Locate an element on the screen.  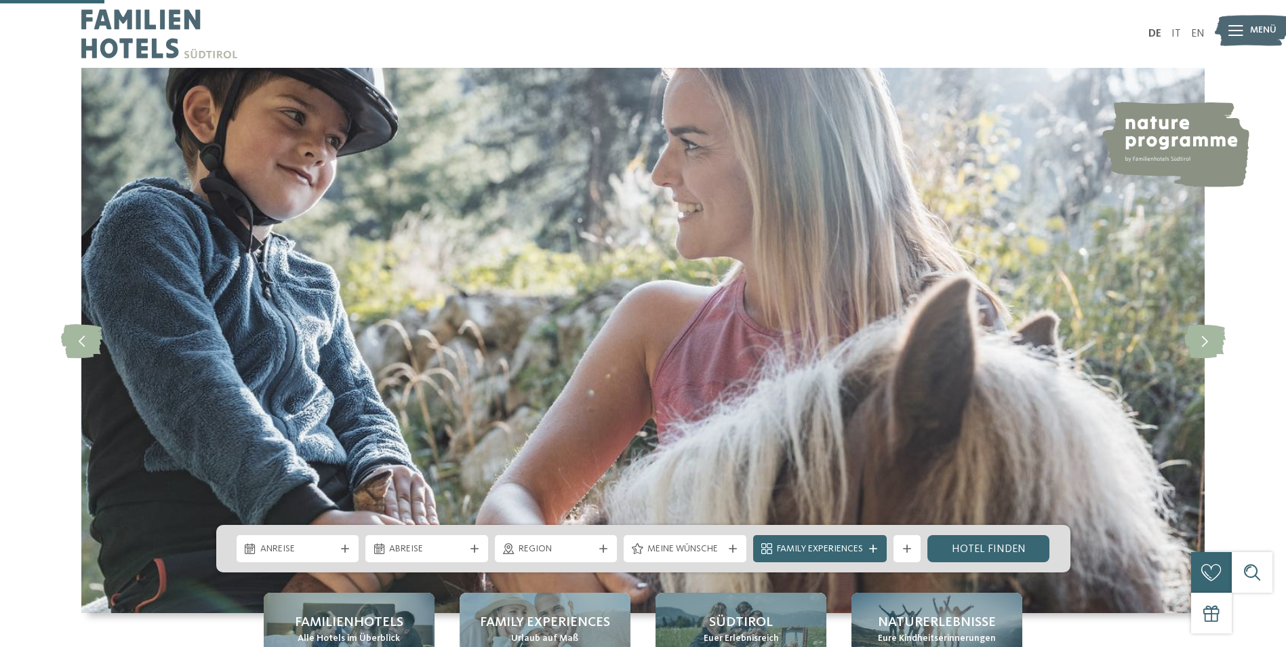
span: Meine Wünsche is located at coordinates (685, 549).